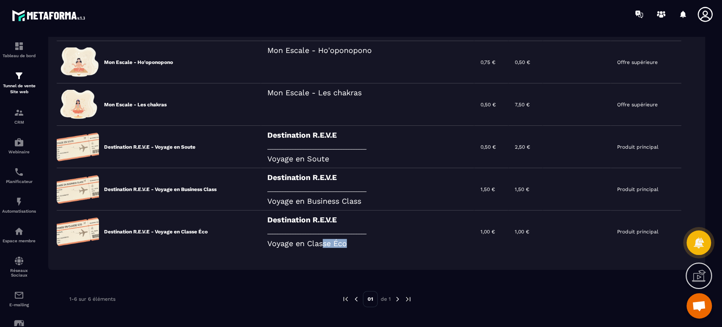  I want to click on p: Mon Escale - Ho'oponopono, so click(138, 62).